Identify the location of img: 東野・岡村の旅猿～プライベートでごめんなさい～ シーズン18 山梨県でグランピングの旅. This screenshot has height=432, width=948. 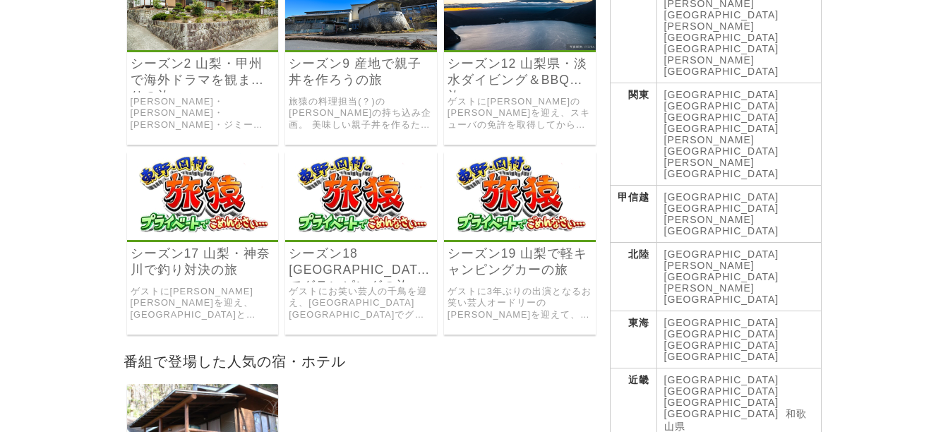
(361, 196).